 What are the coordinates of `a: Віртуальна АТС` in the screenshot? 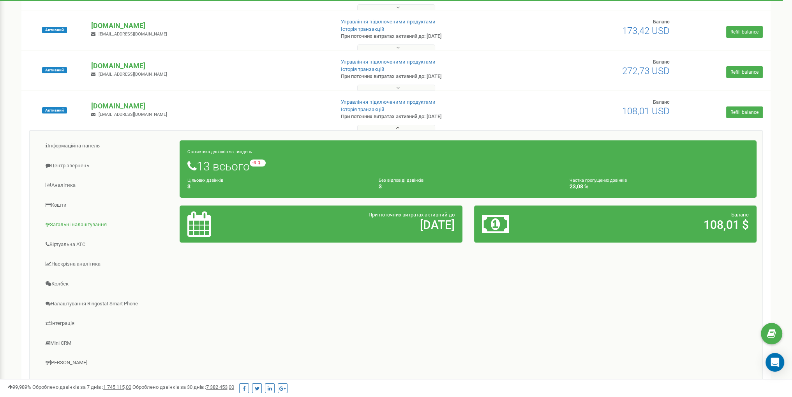 It's located at (108, 244).